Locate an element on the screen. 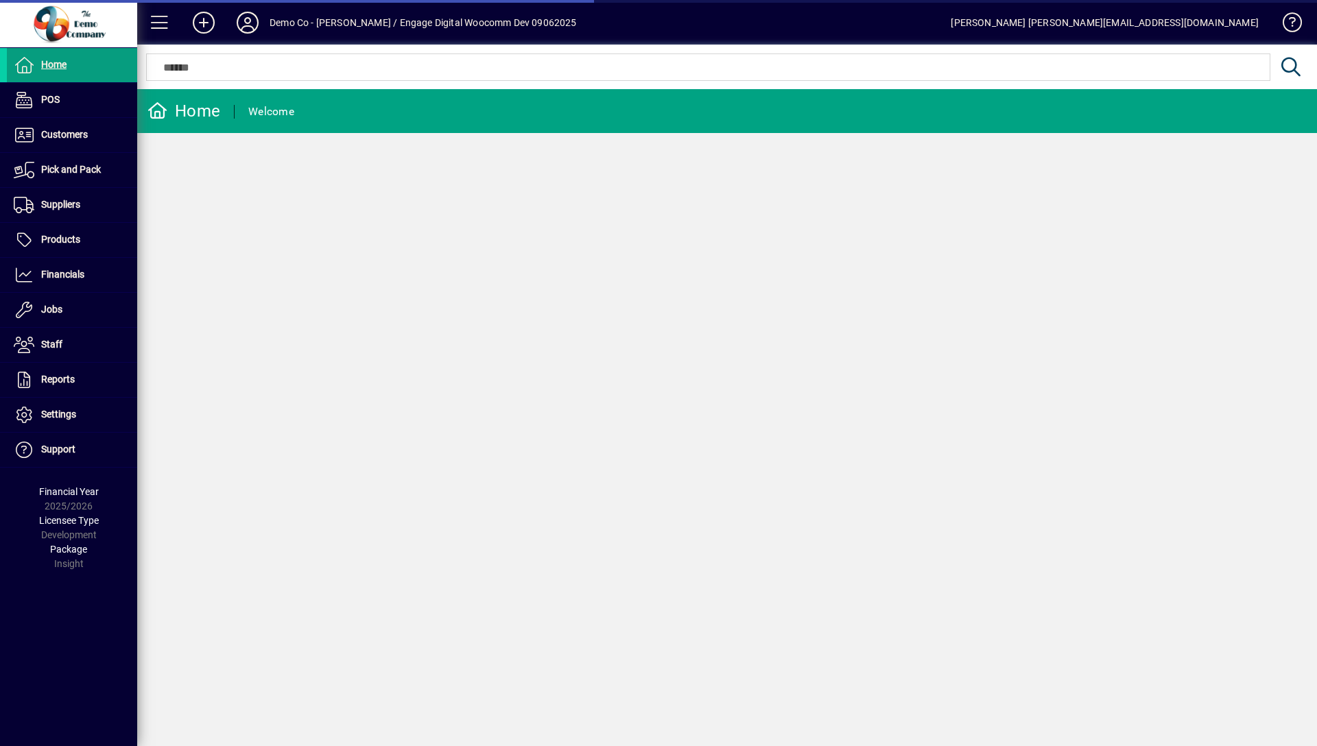 The image size is (1317, 746). span: Financial Year is located at coordinates (69, 492).